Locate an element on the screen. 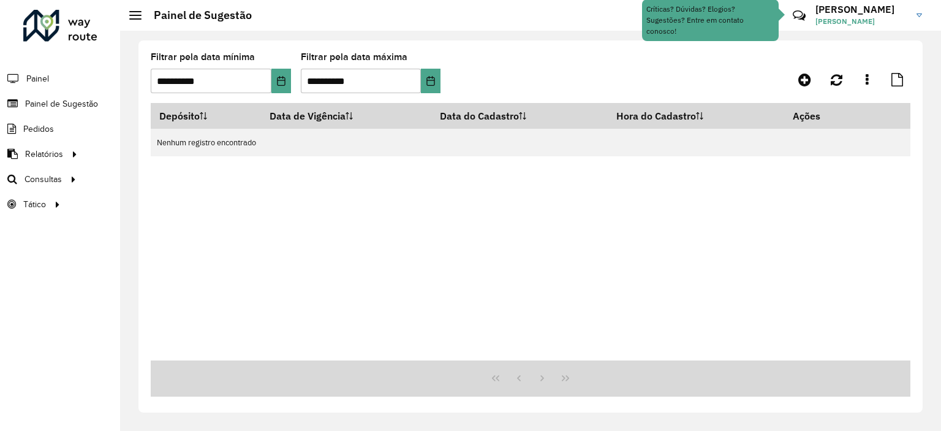 The height and width of the screenshot is (431, 941). span: Tático is located at coordinates (34, 204).